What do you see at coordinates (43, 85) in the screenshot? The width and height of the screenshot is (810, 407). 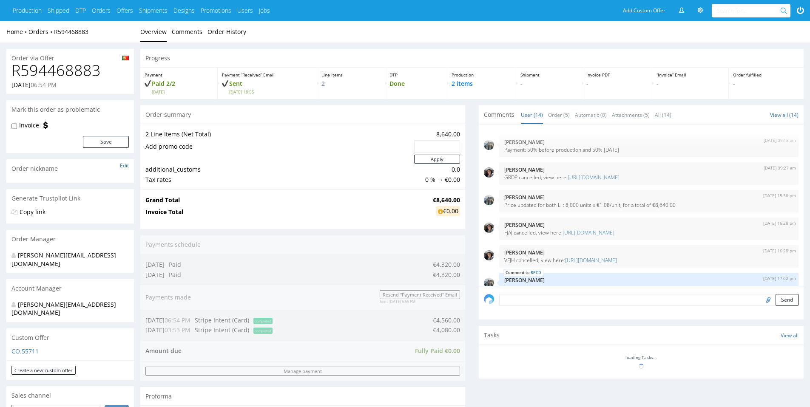 I see `span: 06:54 PM` at bounding box center [43, 85].